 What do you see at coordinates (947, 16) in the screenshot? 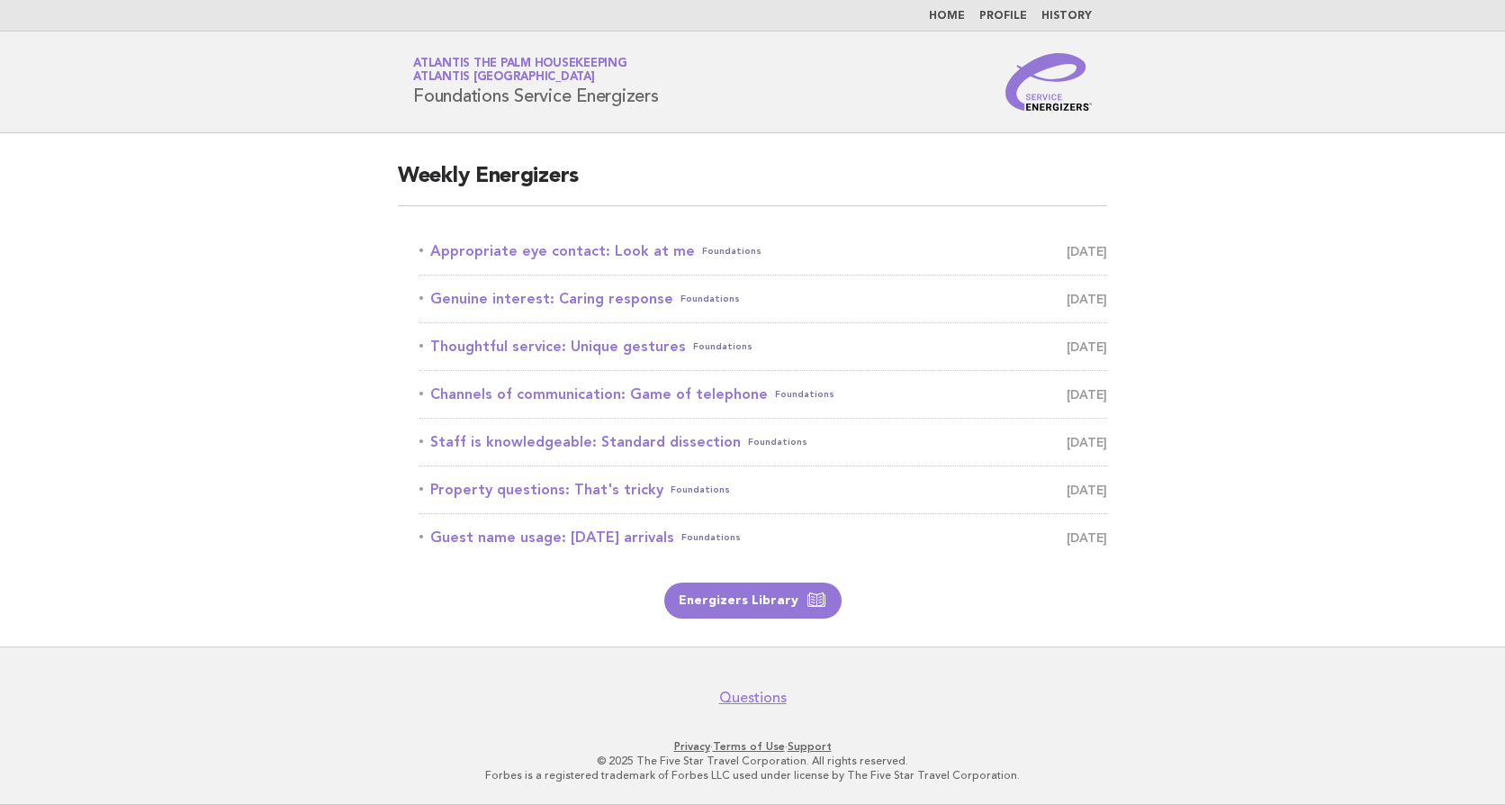
I see `a: Home` at bounding box center [947, 16].